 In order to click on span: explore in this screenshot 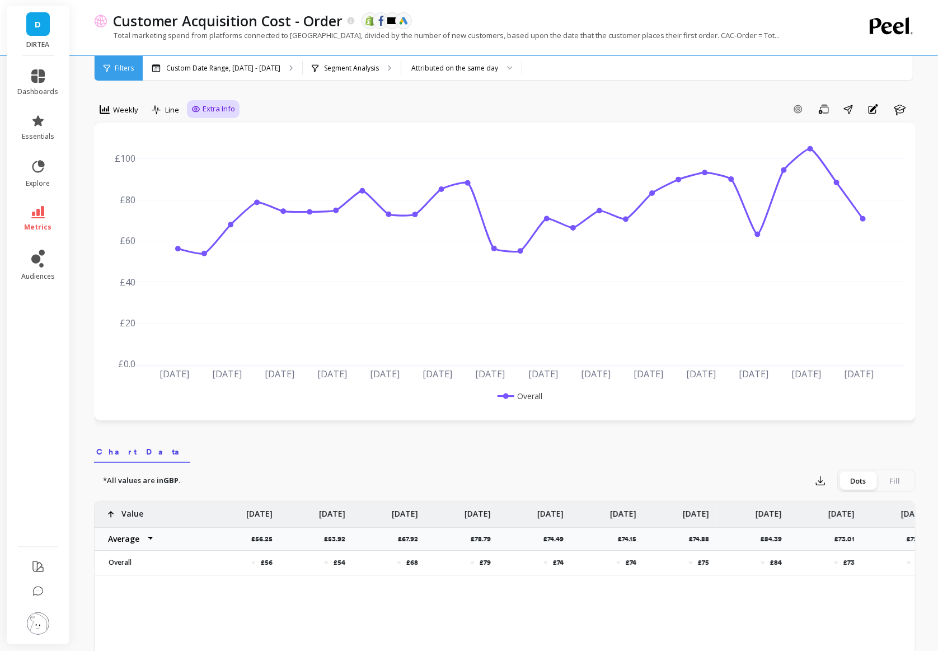, I will do `click(38, 184)`.